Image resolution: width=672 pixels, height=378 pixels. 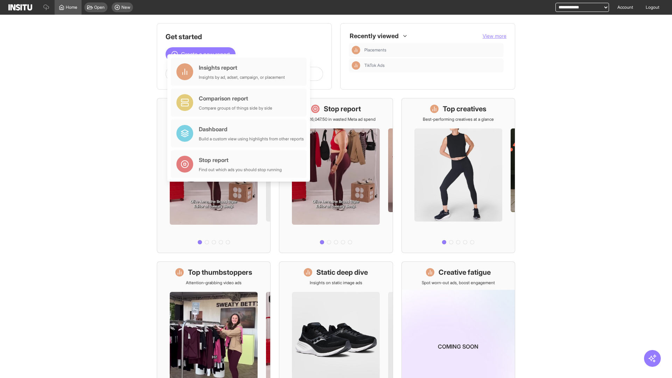 I want to click on div: Compare groups of things side by side, so click(x=235, y=108).